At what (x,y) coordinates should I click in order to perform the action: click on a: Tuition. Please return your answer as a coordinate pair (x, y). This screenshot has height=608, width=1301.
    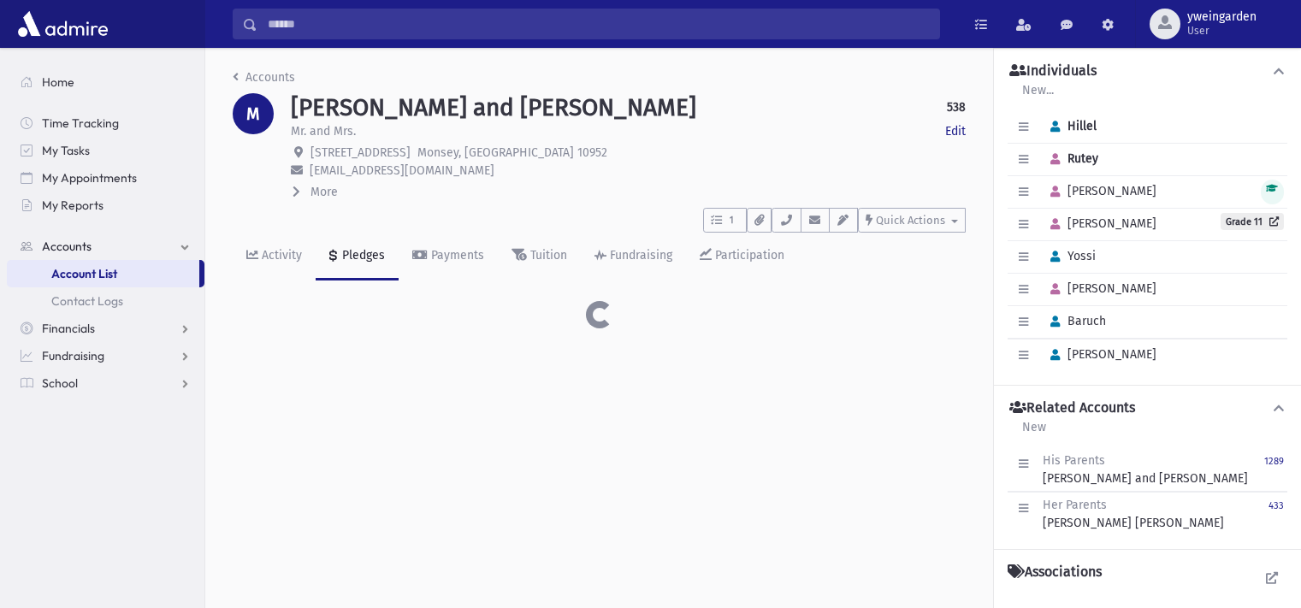
    Looking at the image, I should click on (539, 257).